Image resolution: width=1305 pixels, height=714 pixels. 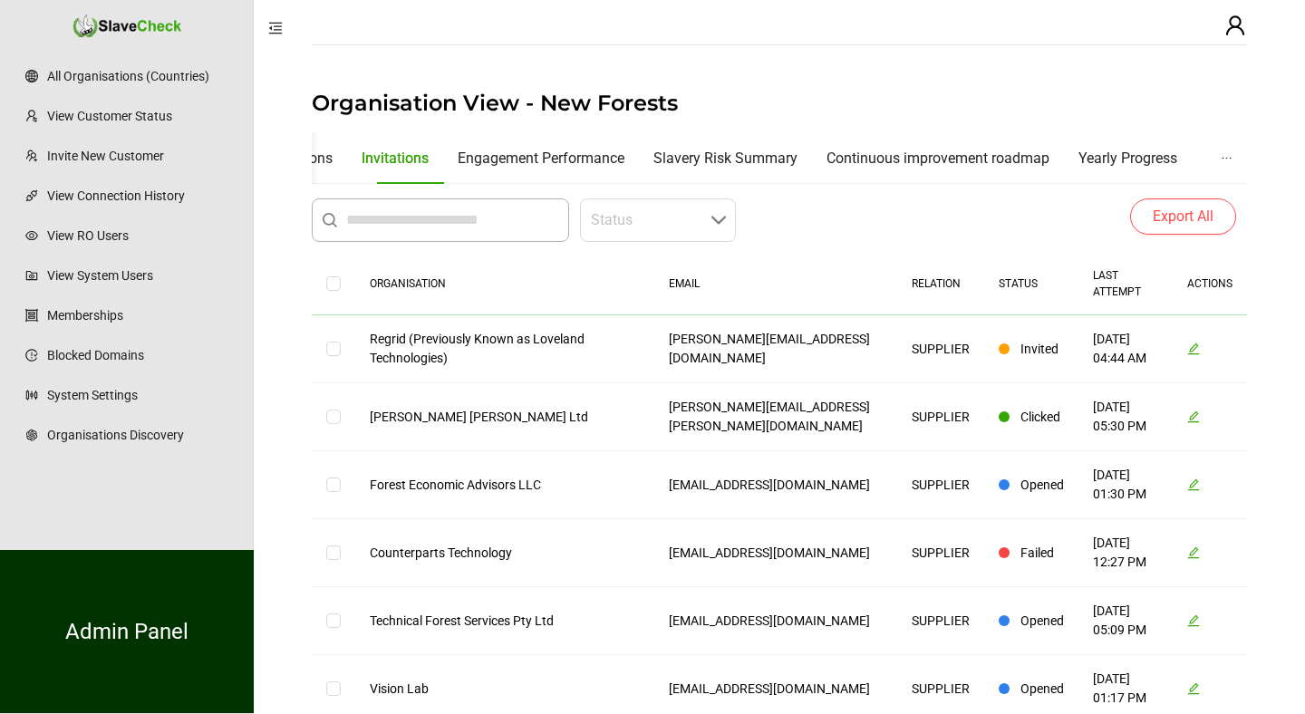 What do you see at coordinates (1031, 417) in the screenshot?
I see `div: Clicked` at bounding box center [1031, 417].